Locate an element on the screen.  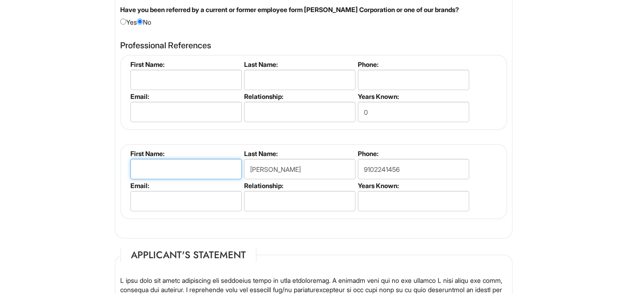
div: Yes No is located at coordinates (314, 16).